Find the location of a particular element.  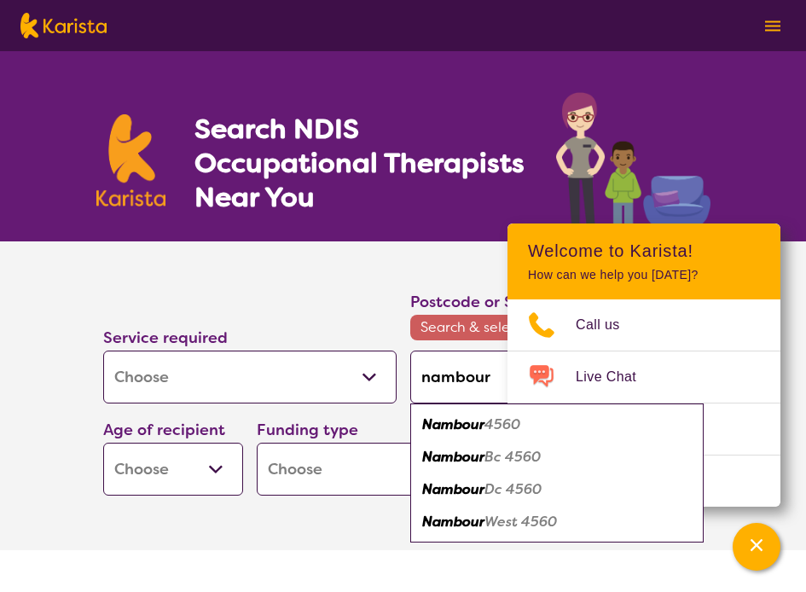

label: Funding type is located at coordinates (307, 430).